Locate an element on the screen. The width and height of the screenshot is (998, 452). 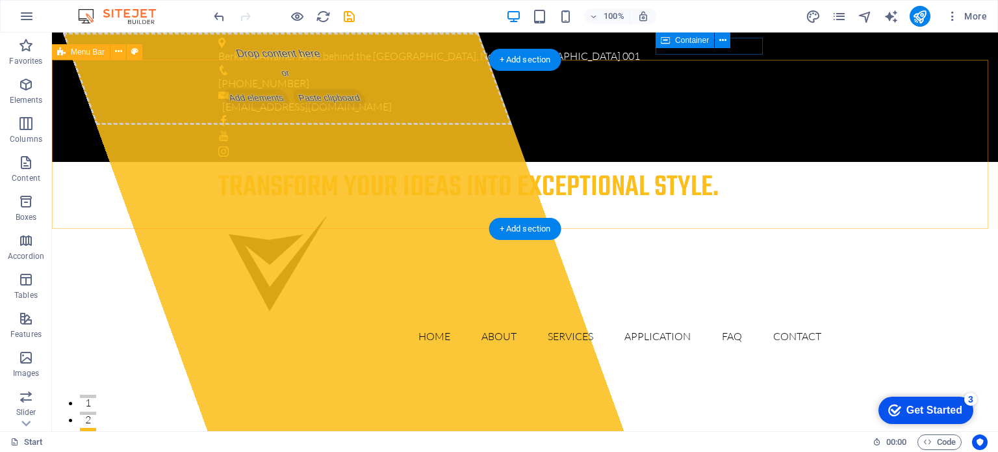
span: Add elements is located at coordinates (204, 66).